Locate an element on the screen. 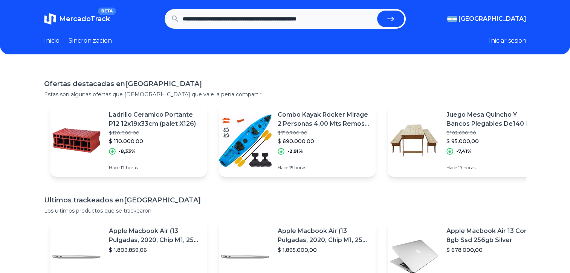  p: -2,91% is located at coordinates (295, 151).